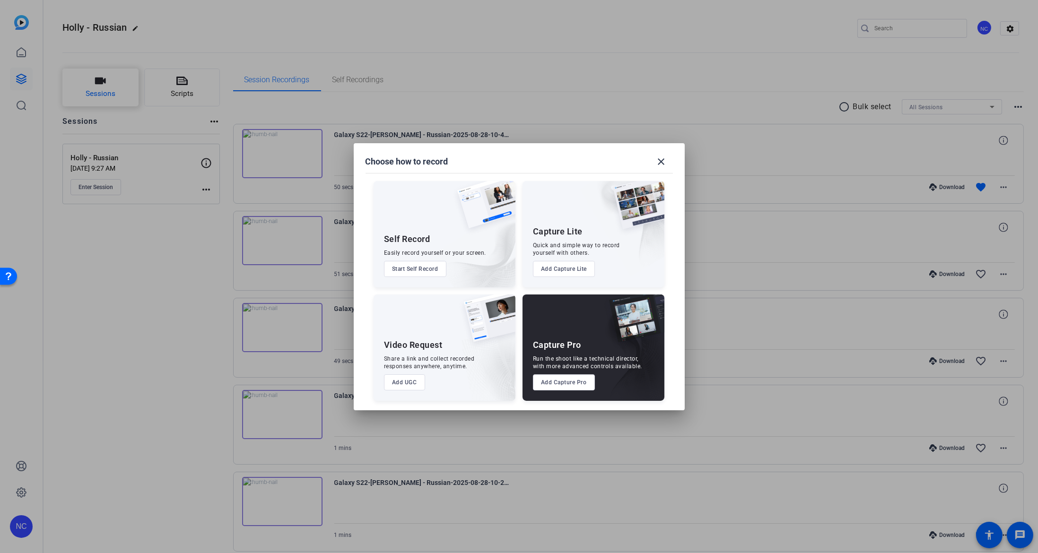  Describe the element at coordinates (587, 363) in the screenshot. I see `div: Run the shoot like a technical director, with more advanced controls available.` at that location.